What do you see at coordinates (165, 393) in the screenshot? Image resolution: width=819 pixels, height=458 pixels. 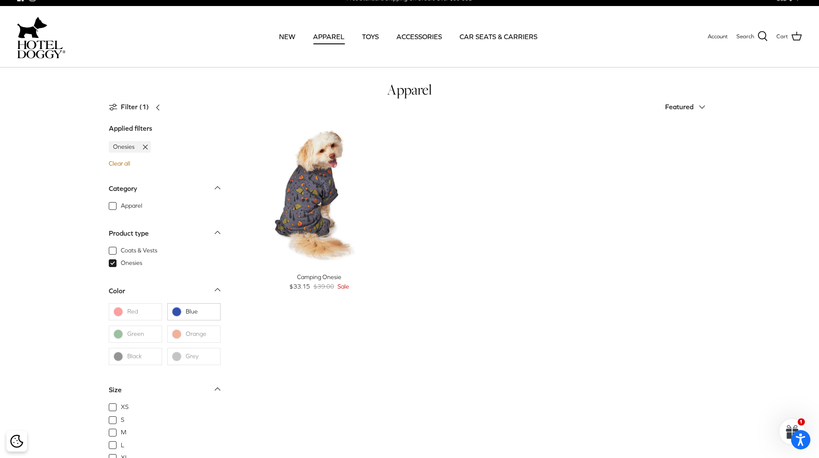 I see `a: Size` at bounding box center [165, 393].